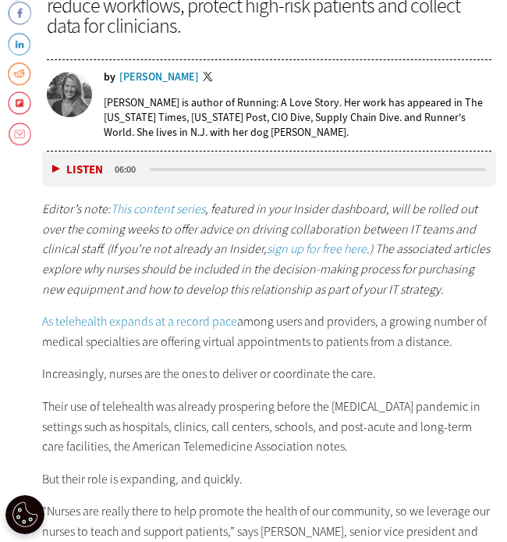  What do you see at coordinates (109, 77) in the screenshot?
I see `span: by` at bounding box center [109, 77].